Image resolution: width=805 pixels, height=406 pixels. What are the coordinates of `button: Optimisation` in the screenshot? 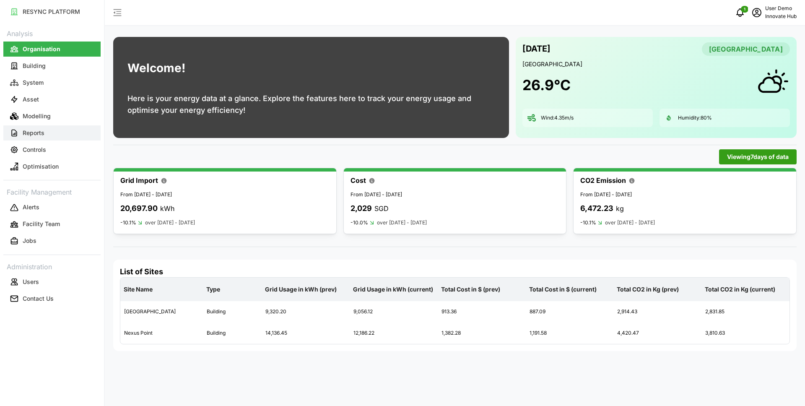 It's located at (52, 166).